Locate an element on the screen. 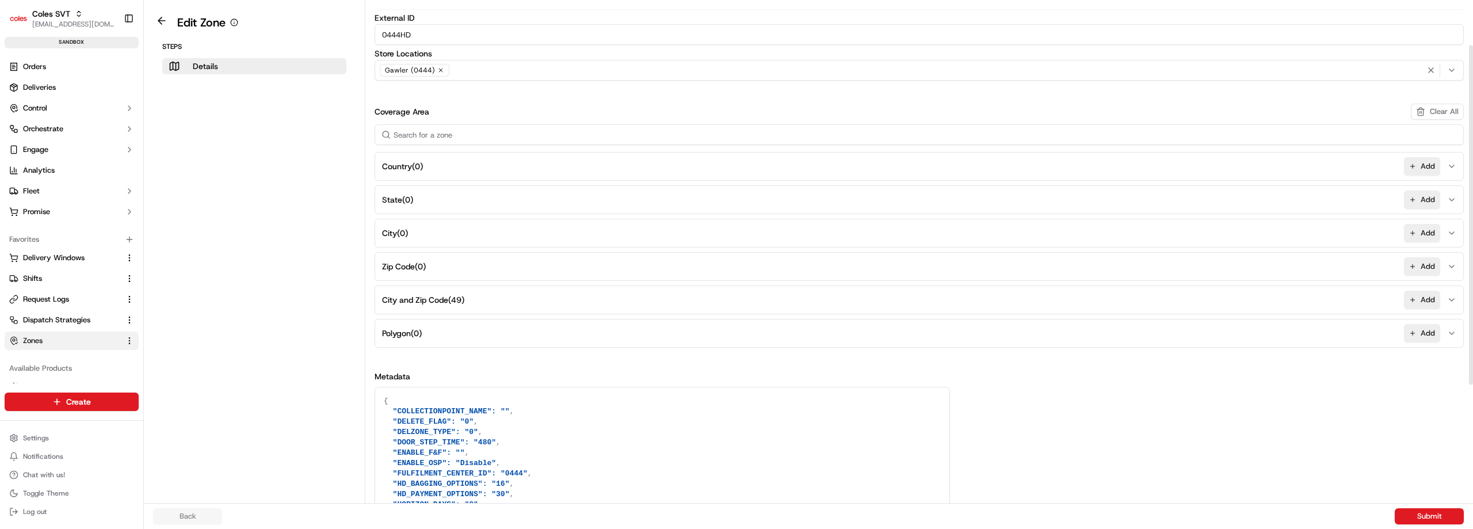 Image resolution: width=1473 pixels, height=529 pixels. span: Gawler (0444) is located at coordinates (410, 70).